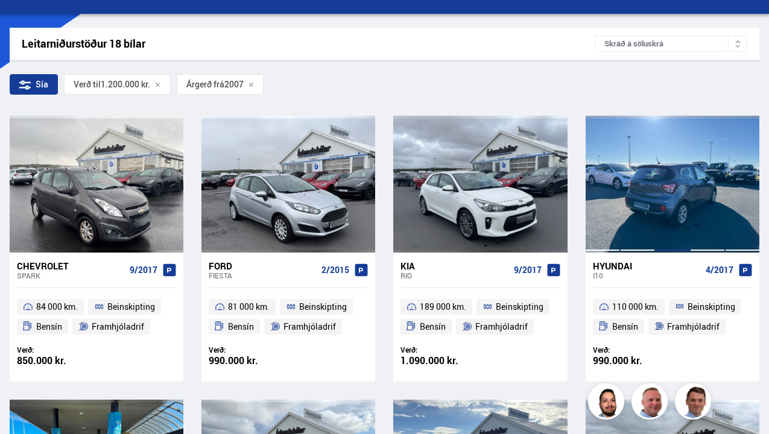  Describe the element at coordinates (288, 317) in the screenshot. I see `a: Ford Fiesta 2/2015 81 000 km. Beinskipting Bensín Framhjóladrif Verð: 990.000 kr.` at that location.